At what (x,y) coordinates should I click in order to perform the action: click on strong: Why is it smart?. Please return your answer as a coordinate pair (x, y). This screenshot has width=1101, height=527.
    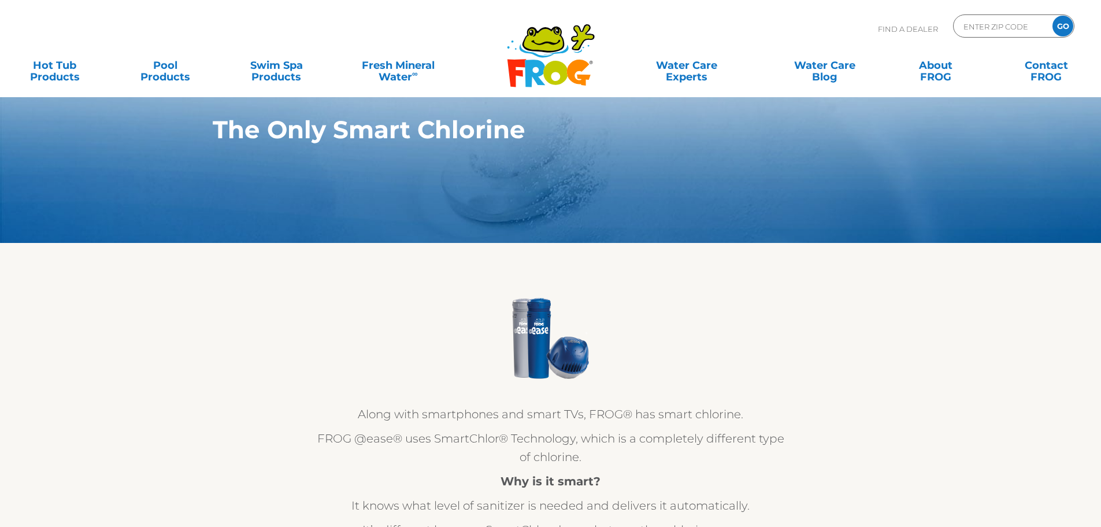
    Looking at the image, I should click on (550, 481).